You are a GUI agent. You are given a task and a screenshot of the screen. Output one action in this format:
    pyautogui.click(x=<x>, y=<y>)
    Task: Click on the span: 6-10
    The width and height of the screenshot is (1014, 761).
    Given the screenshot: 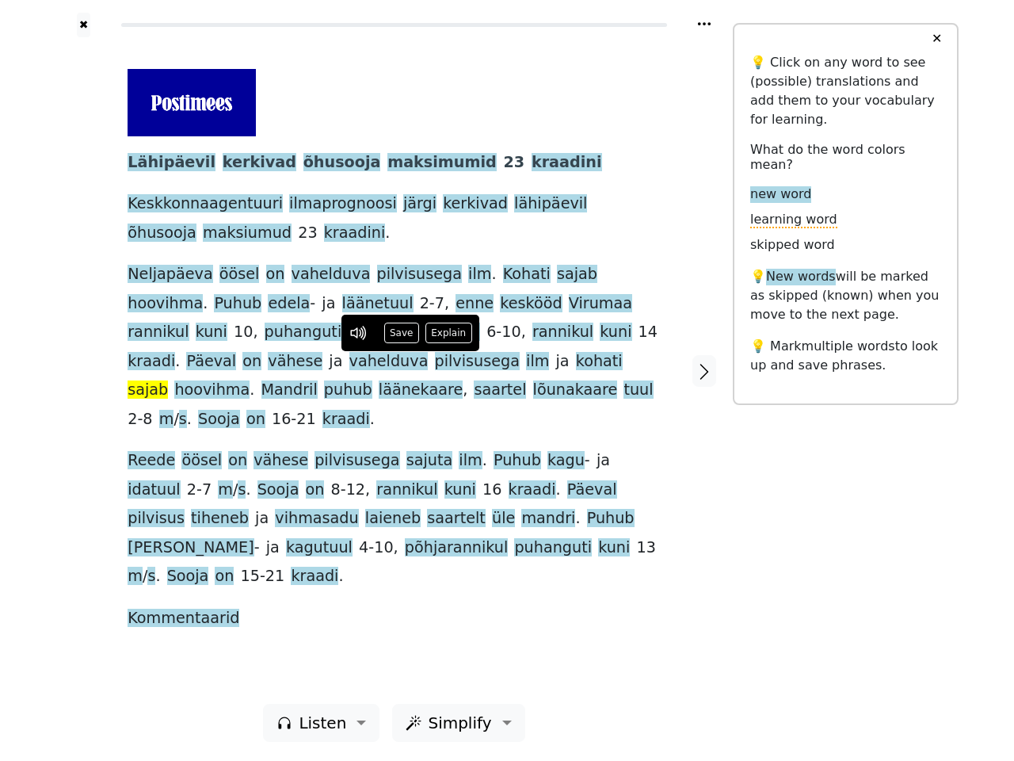 What is the action you would take?
    pyautogui.click(x=504, y=332)
    